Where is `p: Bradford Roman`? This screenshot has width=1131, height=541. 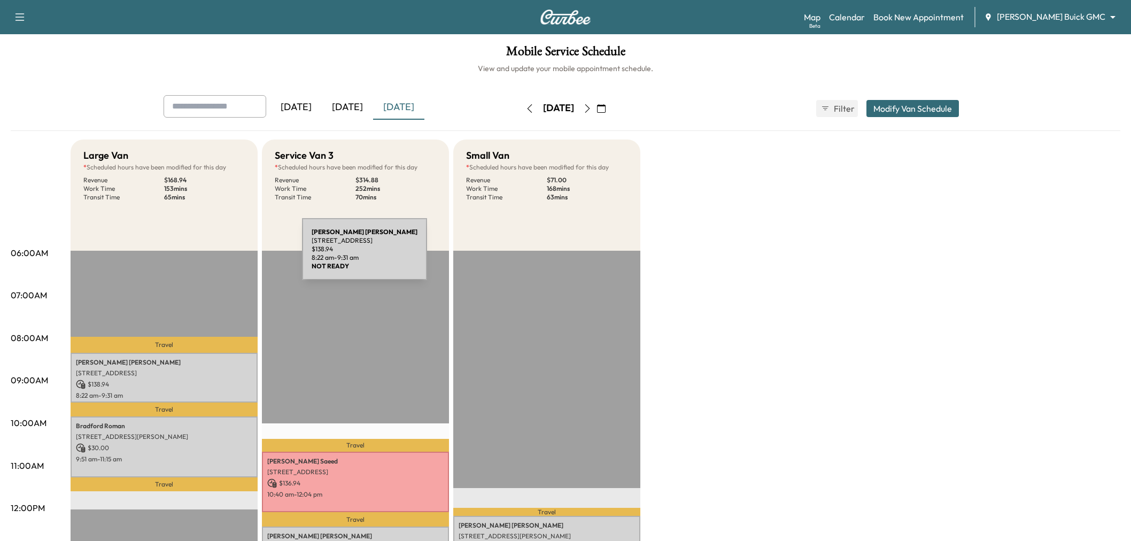
p: Bradford Roman is located at coordinates (164, 426).